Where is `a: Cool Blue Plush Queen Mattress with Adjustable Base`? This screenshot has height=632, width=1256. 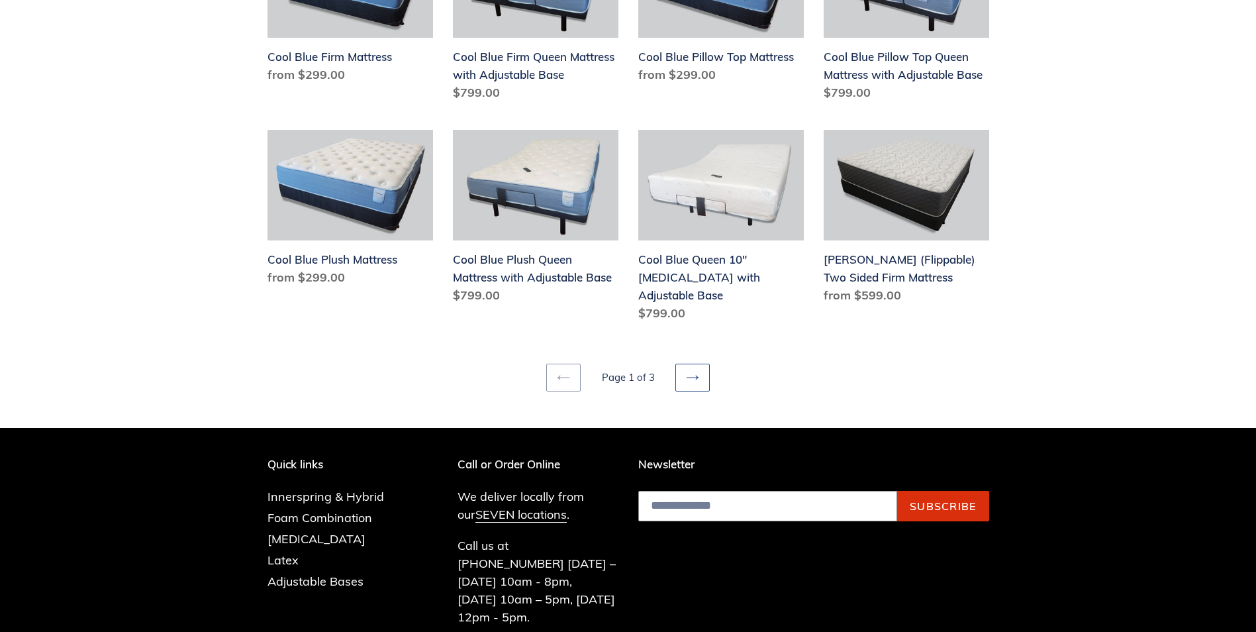
a: Cool Blue Plush Queen Mattress with Adjustable Base is located at coordinates (536, 219).